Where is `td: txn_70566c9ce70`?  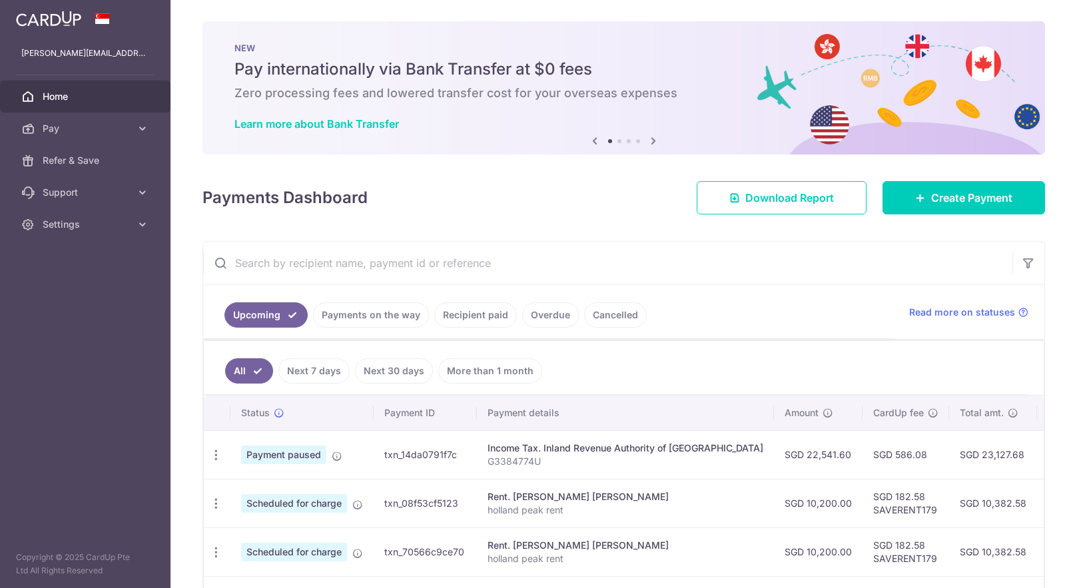
td: txn_70566c9ce70 is located at coordinates (425, 551).